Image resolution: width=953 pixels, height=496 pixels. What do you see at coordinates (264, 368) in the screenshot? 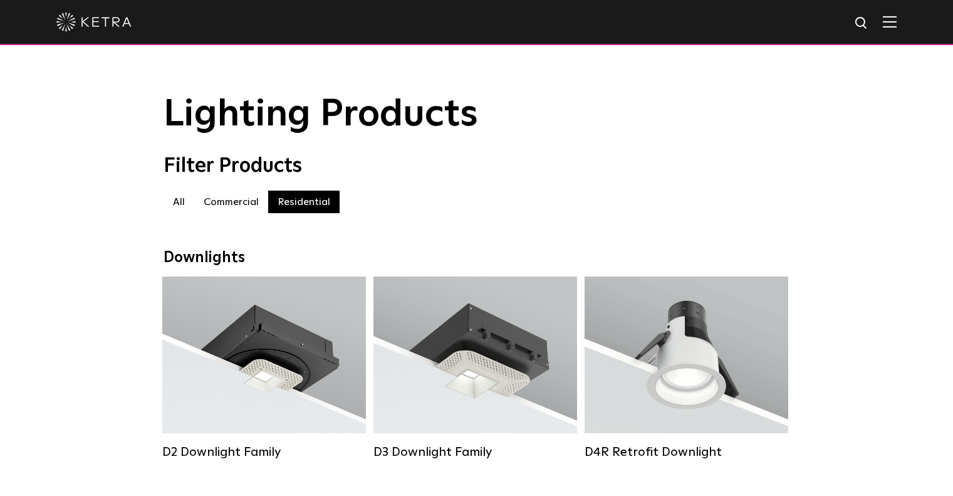
I see `a: D2 Downlight Family Lumen Output:1200Colors:White / Black / Gloss Black / Silver / Bronze / Silve...` at bounding box center [264, 368].